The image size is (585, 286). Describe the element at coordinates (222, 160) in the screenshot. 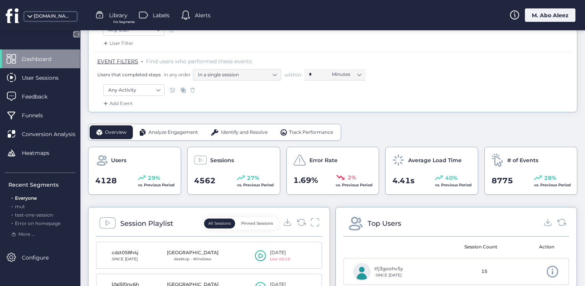

I see `span: Sessions` at that location.